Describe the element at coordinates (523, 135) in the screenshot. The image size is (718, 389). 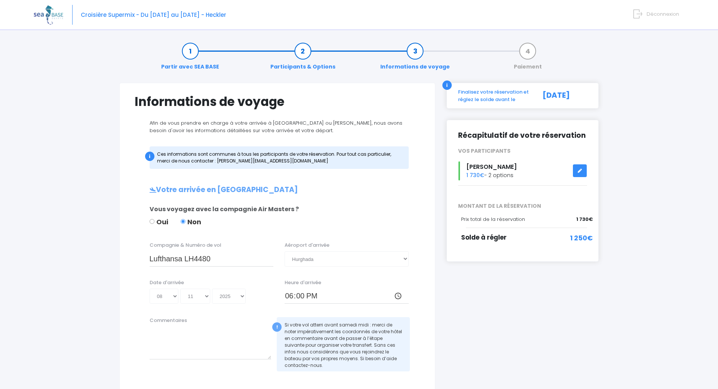
I see `h2: Récapitulatif de votre réservation` at that location.